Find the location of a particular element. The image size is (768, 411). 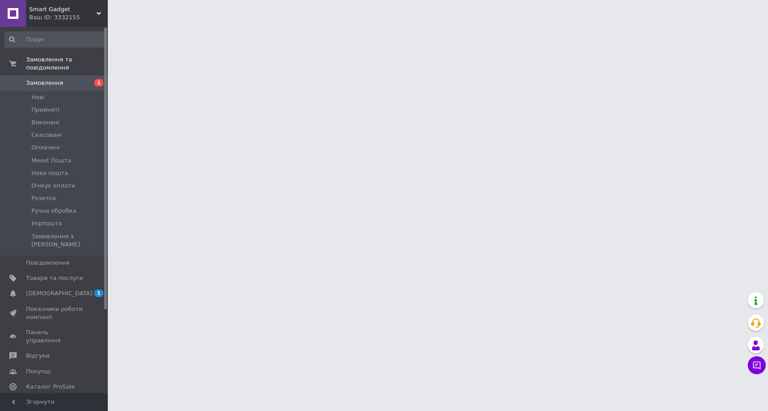

span: Покупці is located at coordinates (38, 372).